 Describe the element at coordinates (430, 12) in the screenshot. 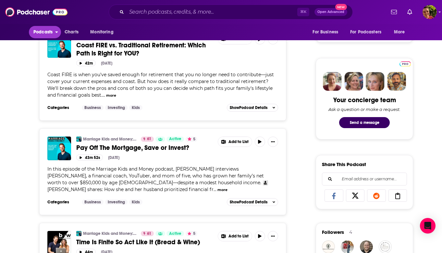

I see `button: Show profile menu` at that location.